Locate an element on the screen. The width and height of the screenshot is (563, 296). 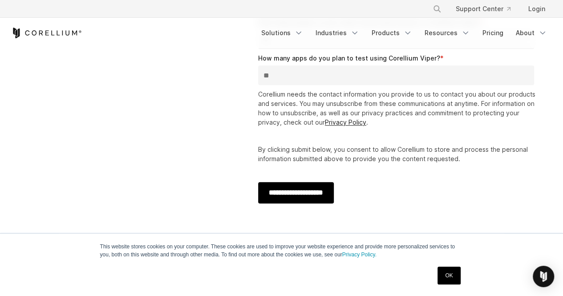
a: Industries is located at coordinates (337, 33).